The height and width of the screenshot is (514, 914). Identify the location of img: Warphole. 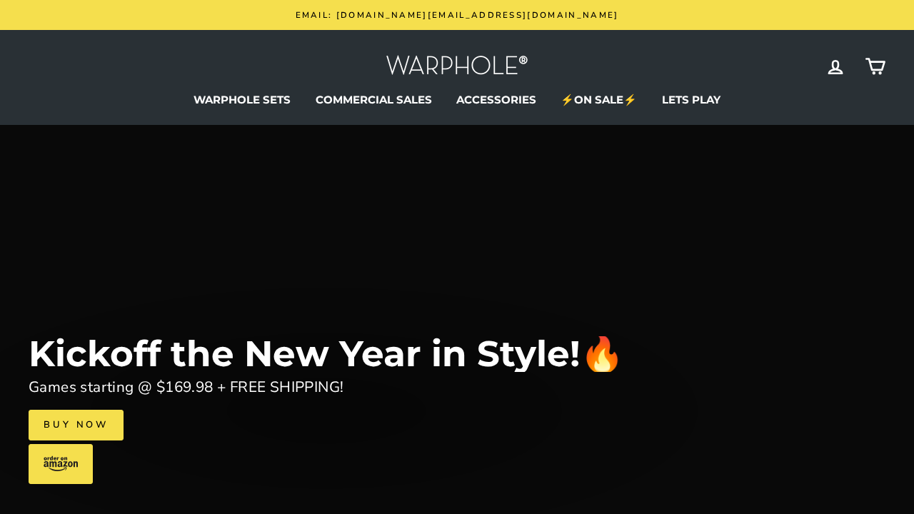
(457, 66).